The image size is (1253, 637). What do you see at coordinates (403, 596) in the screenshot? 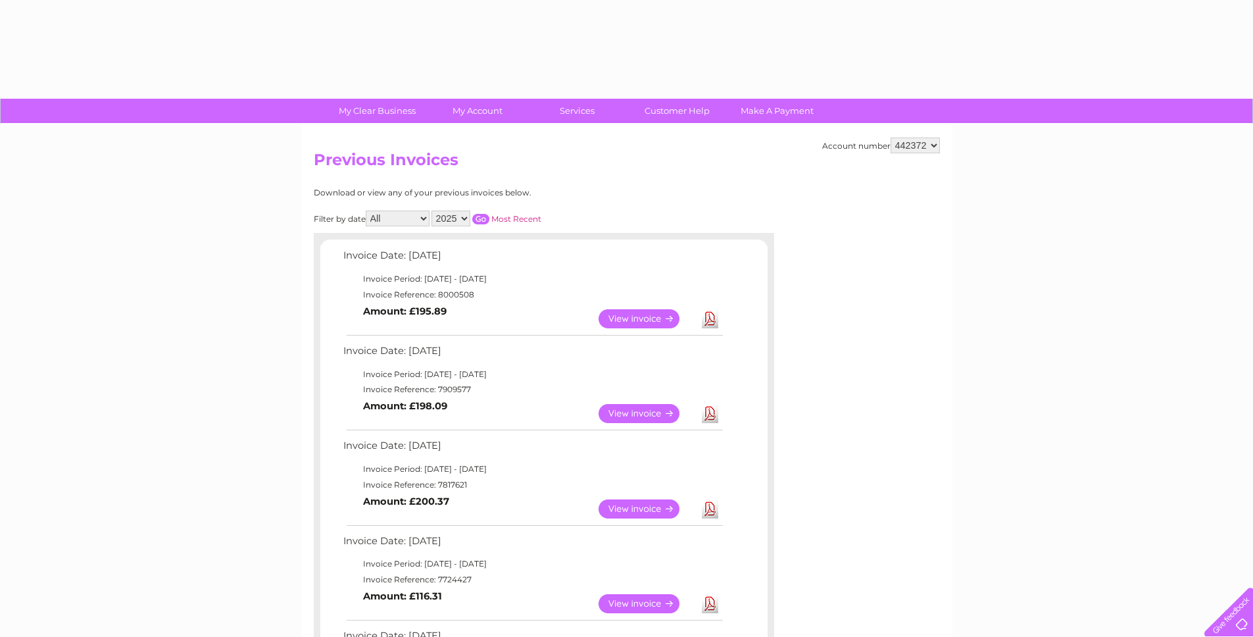
I see `b: Amount: £116.31` at bounding box center [403, 596].